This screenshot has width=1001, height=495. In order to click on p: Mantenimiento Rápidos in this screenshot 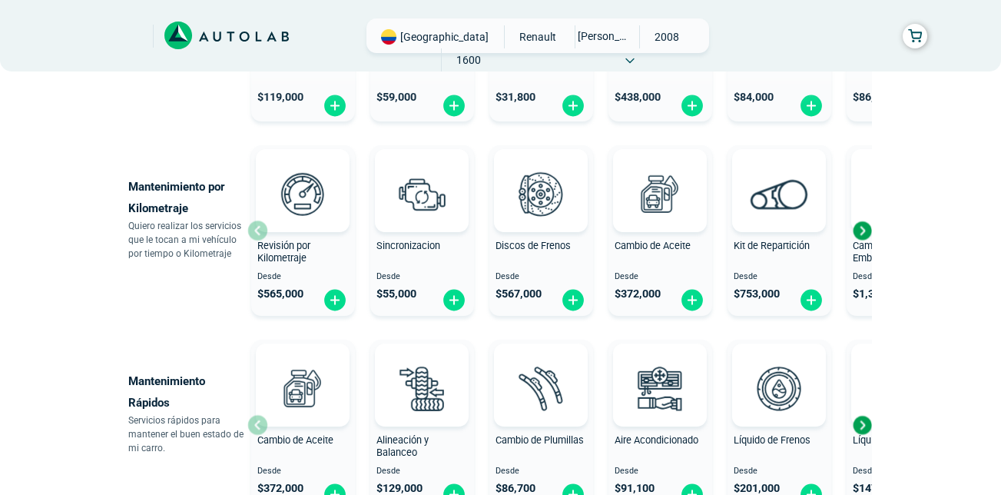, I will do `click(187, 392)`.